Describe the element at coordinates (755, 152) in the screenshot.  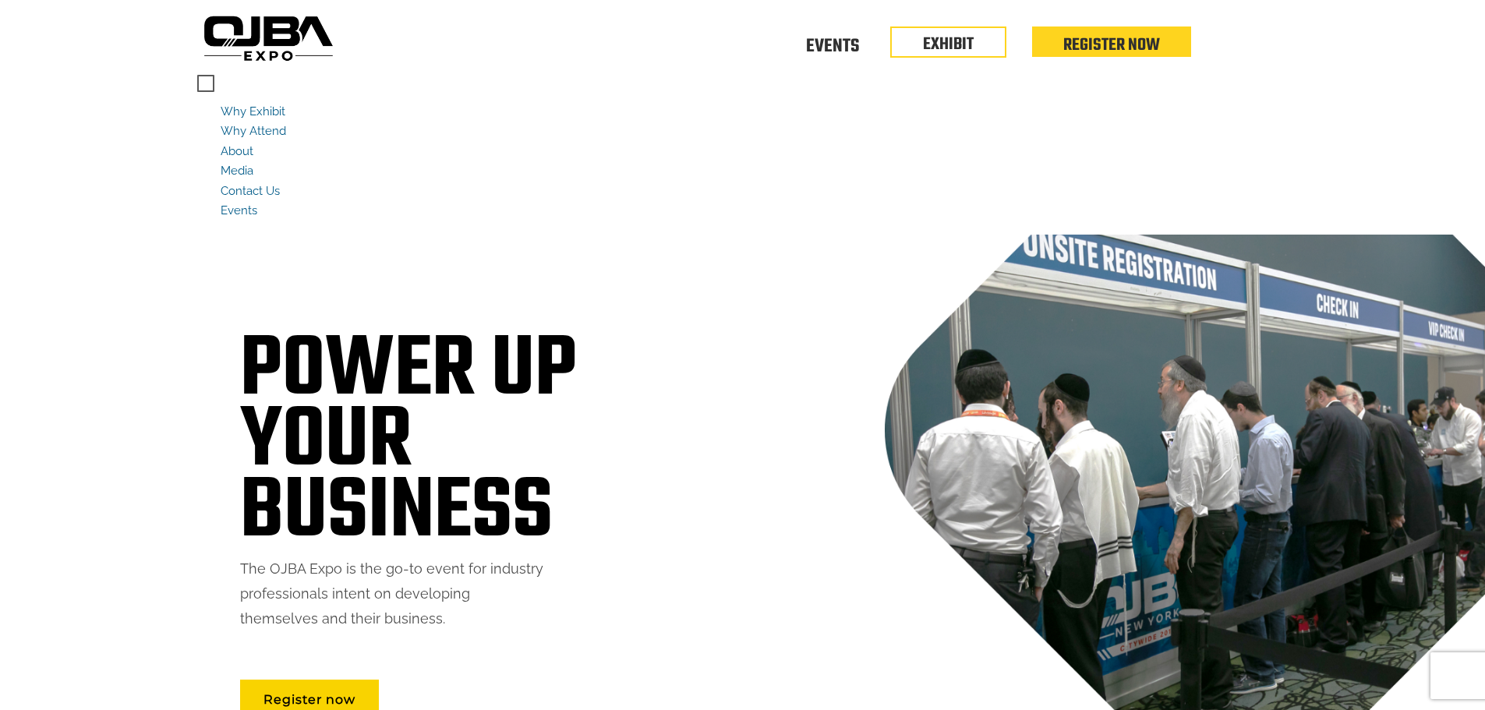
I see `a: About` at that location.